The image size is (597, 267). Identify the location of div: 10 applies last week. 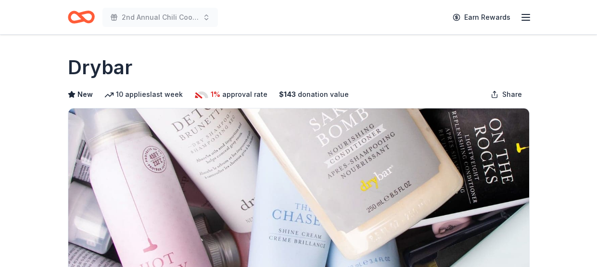
(143, 94).